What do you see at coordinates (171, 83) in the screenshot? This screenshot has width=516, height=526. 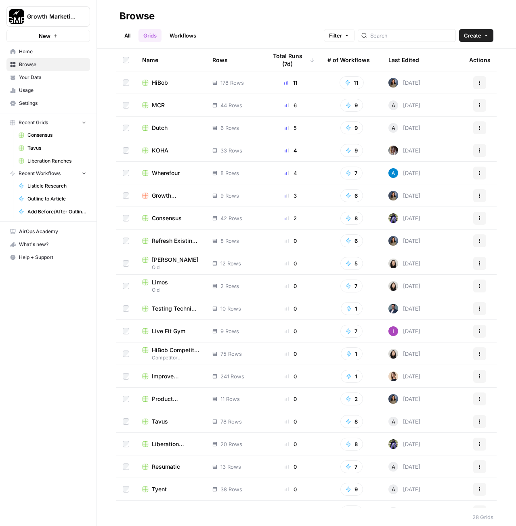 I see `a: HiBob` at bounding box center [171, 83].